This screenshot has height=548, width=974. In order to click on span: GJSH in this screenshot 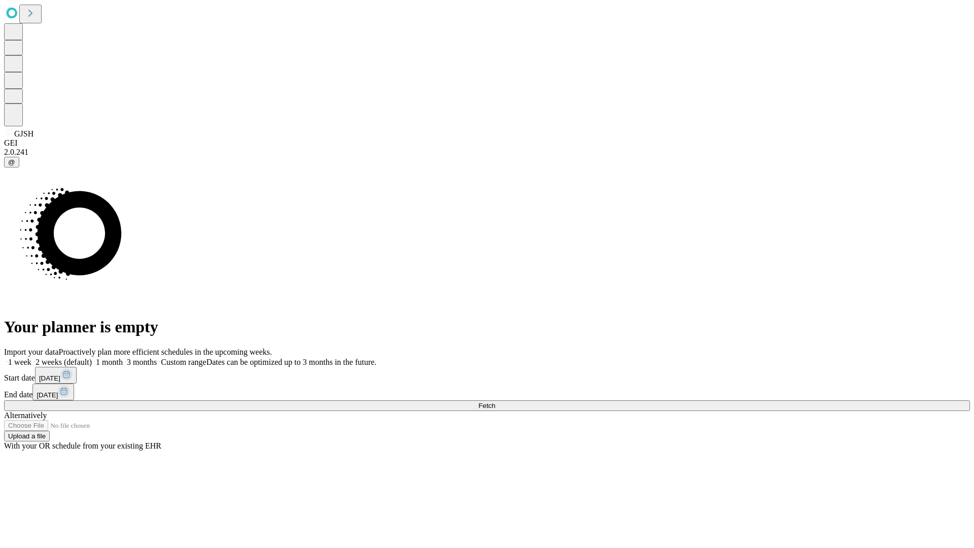, I will do `click(24, 133)`.